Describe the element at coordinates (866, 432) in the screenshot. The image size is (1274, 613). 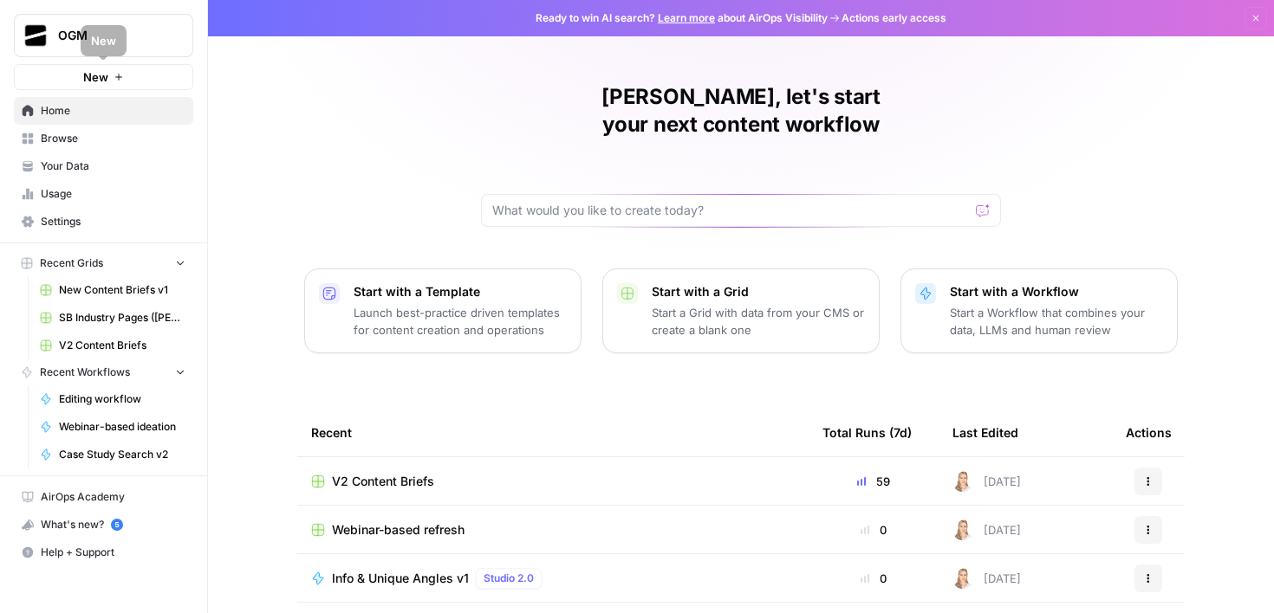
I see `div: Total Runs (7d)` at that location.